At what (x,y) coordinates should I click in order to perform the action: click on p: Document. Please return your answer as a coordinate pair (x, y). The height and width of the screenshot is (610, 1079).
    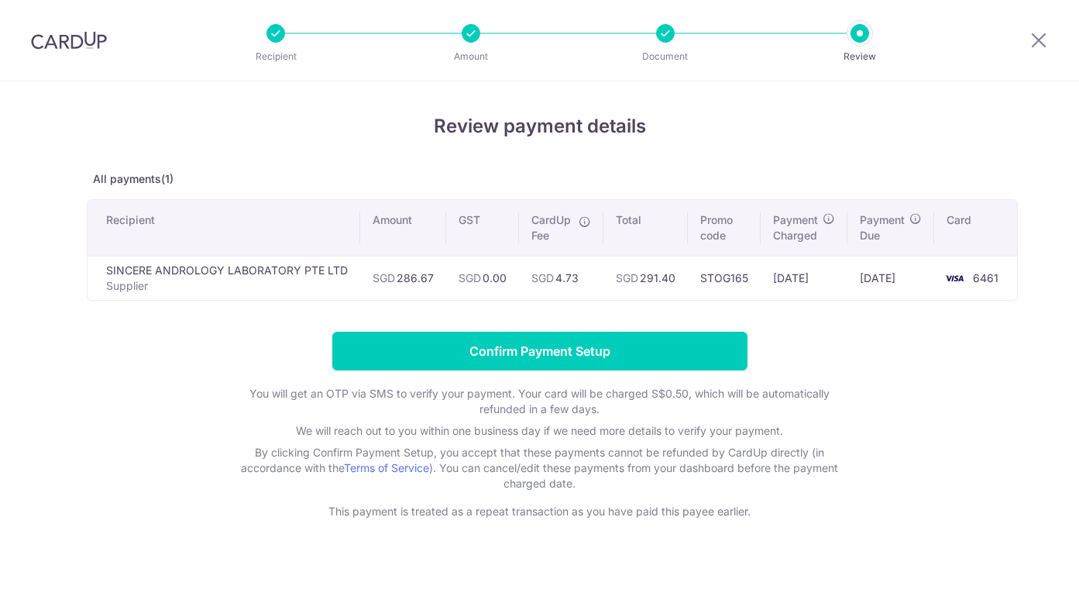
    Looking at the image, I should click on (666, 57).